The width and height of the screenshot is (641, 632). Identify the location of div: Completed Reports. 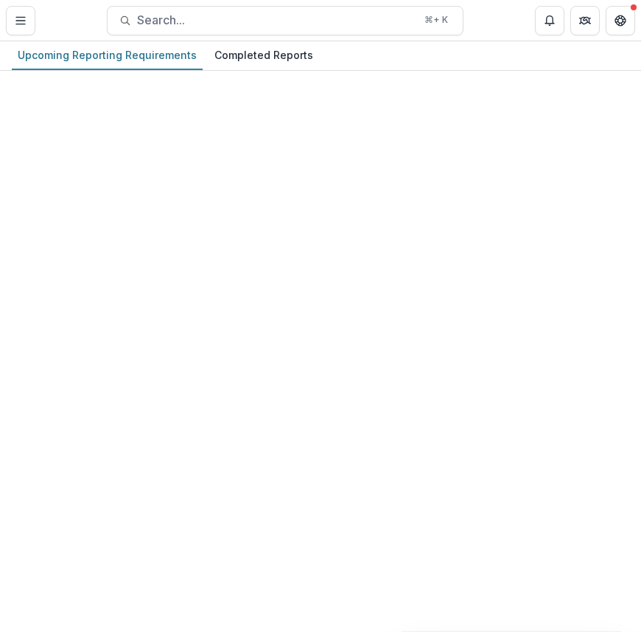
(264, 55).